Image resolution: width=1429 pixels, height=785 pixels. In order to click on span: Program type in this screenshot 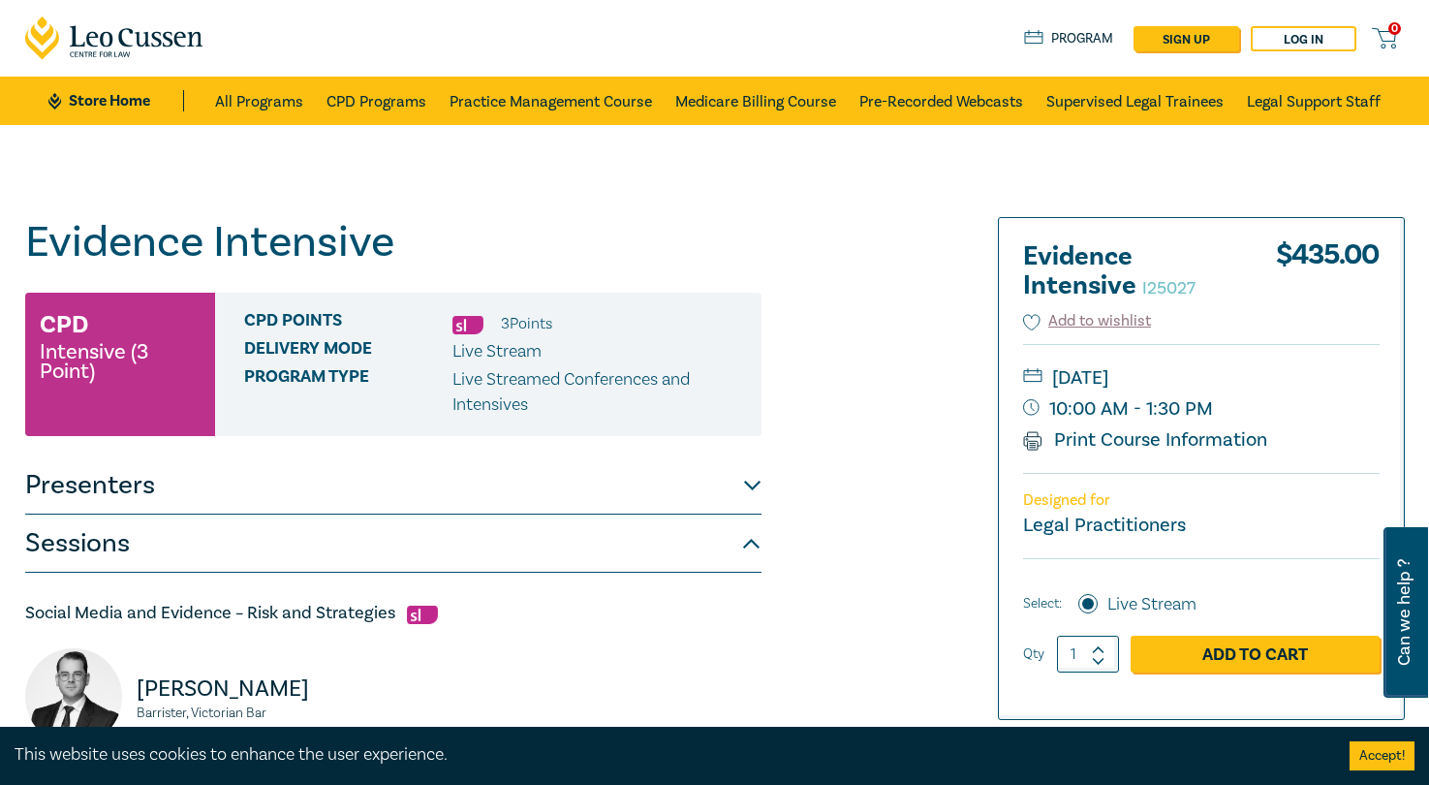, I will do `click(348, 392)`.